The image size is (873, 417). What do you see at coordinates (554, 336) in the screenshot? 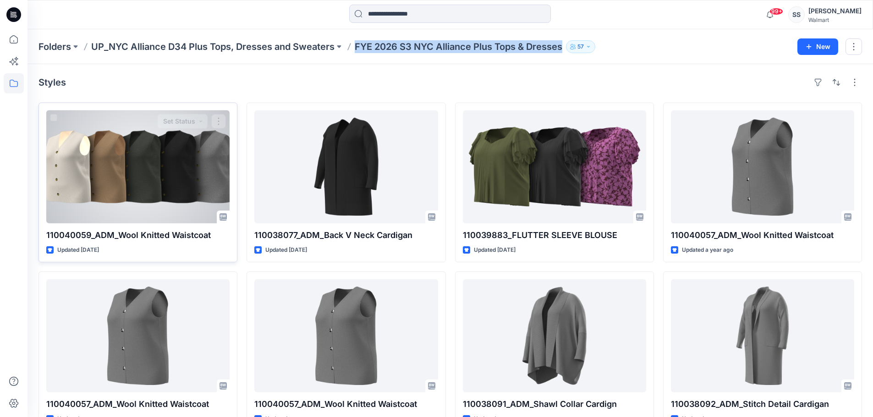
I see `a: 110038091_ADM_Shawl Collar Cardign` at bounding box center [554, 336].